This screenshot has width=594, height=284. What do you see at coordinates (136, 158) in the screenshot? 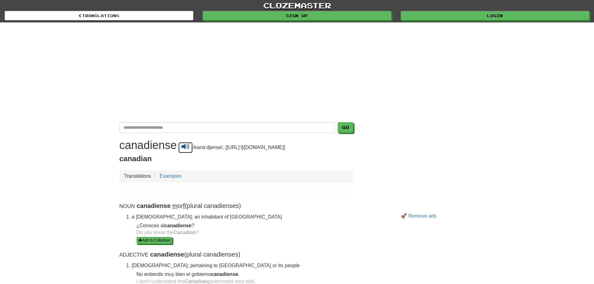
I see `span: canadian` at bounding box center [136, 158].